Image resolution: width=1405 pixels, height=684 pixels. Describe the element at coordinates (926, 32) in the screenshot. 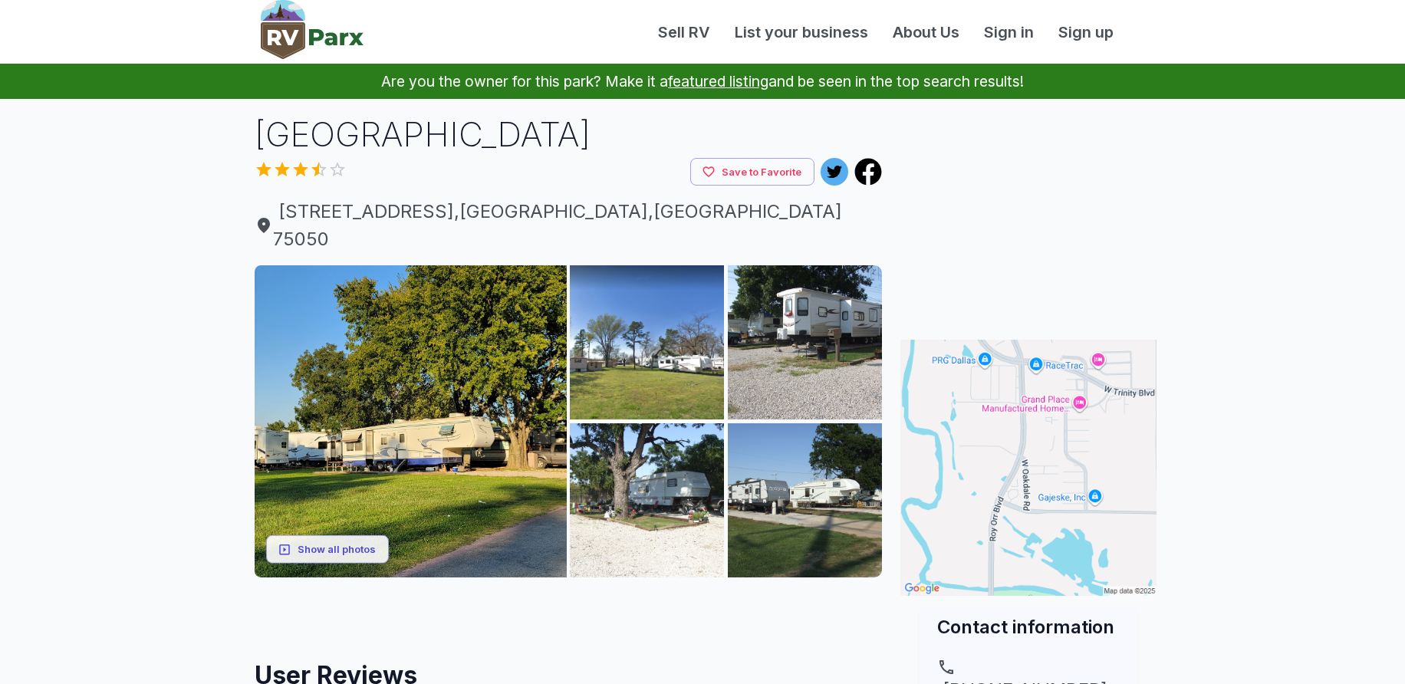

I see `a: About Us` at that location.